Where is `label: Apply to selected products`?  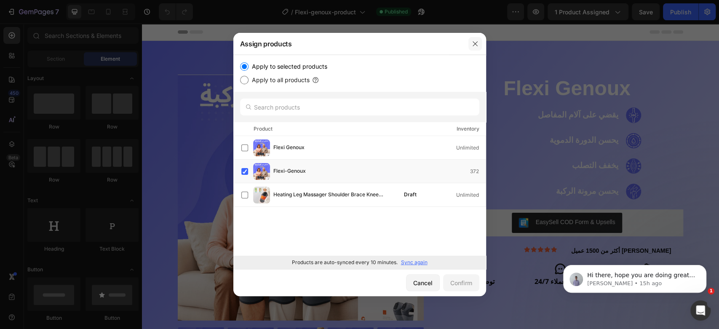 label: Apply to selected products is located at coordinates (288, 67).